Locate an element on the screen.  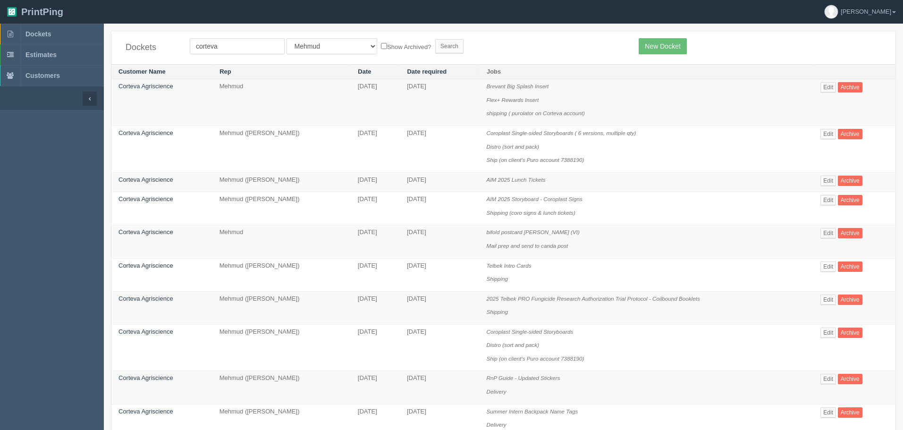
i: RnP Guide - Updated Stickers is located at coordinates (523, 377).